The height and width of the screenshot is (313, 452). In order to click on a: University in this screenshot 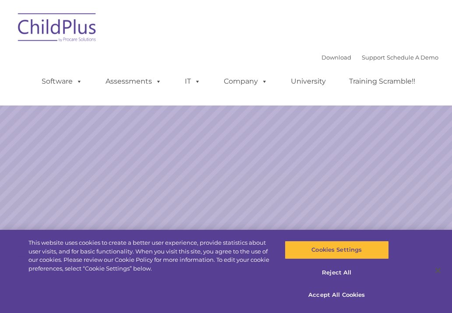, I will do `click(308, 81)`.